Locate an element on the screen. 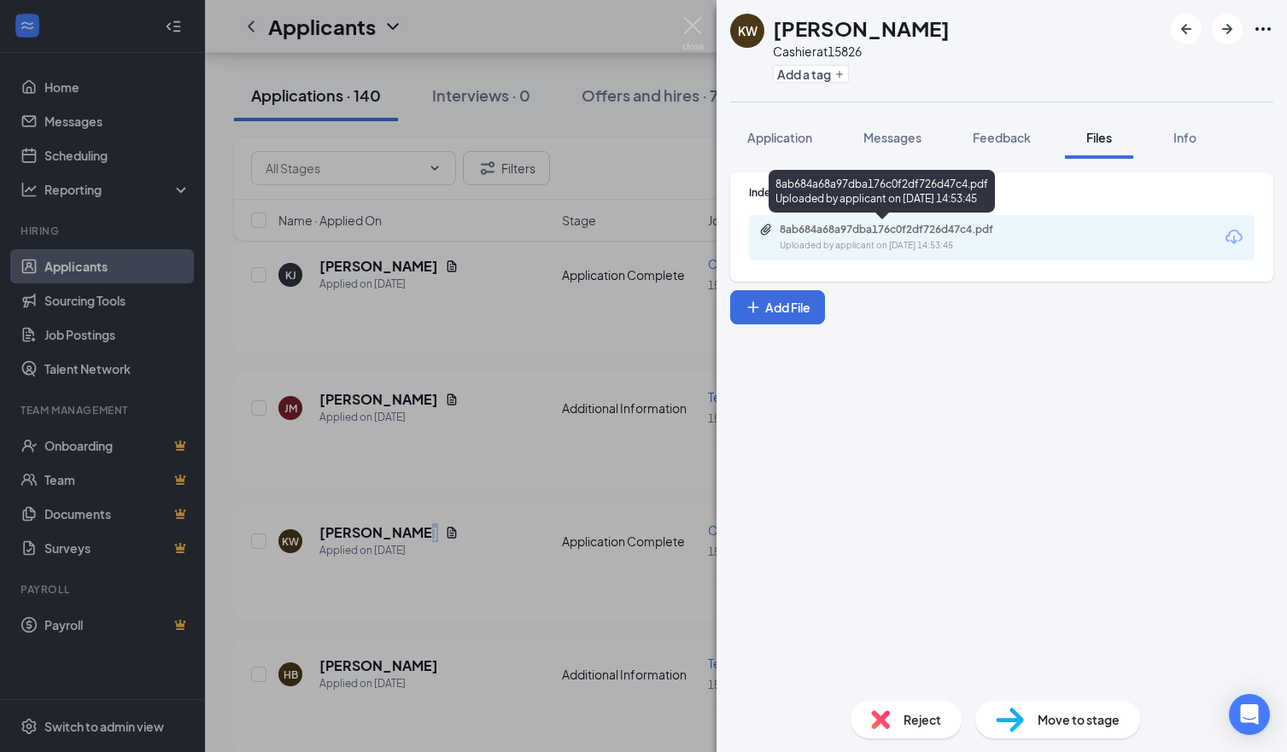  span: Files is located at coordinates (1099, 138).